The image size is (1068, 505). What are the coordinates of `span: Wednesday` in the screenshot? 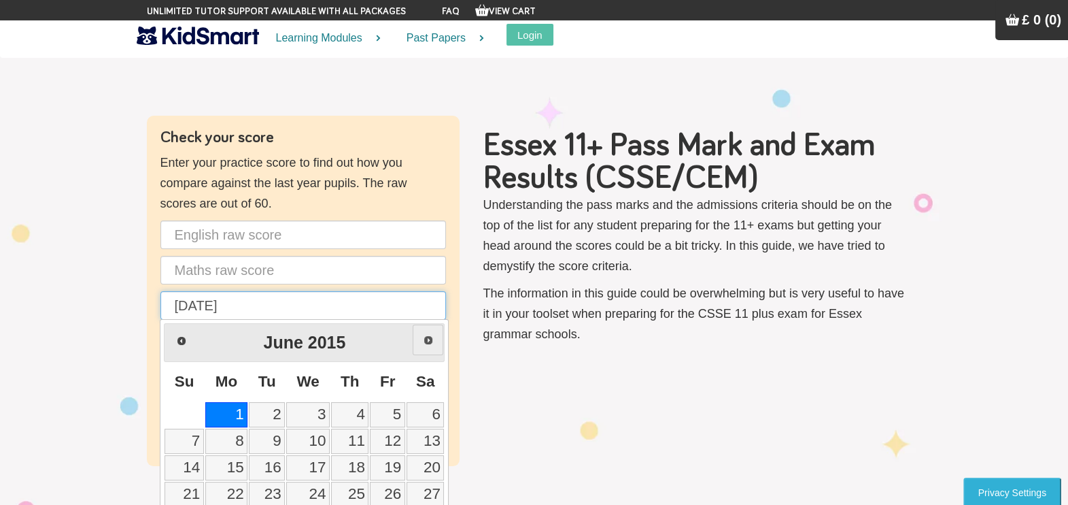 It's located at (307, 381).